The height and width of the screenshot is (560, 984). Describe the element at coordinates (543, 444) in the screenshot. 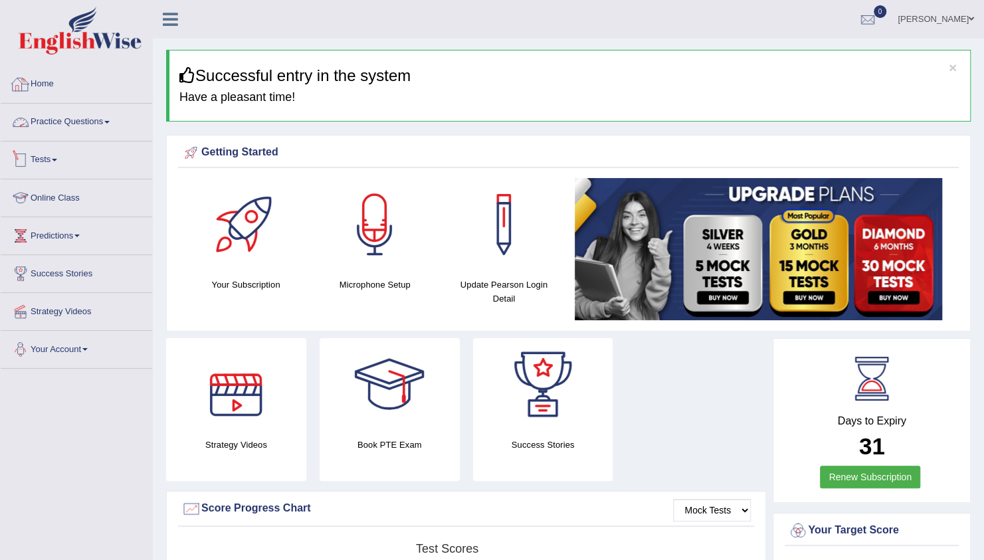

I see `h4: Success Stories` at that location.